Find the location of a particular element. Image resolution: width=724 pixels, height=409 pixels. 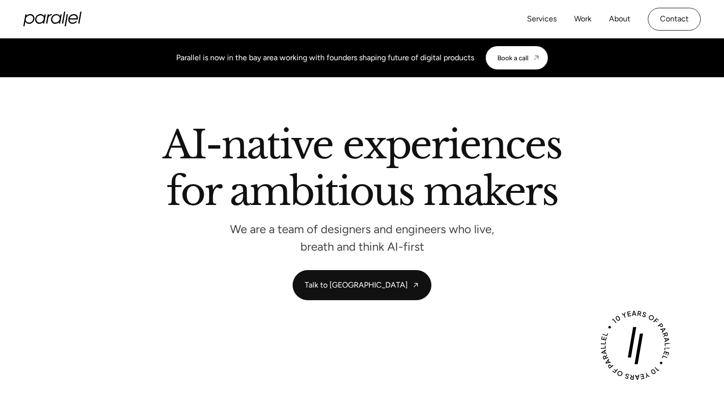

h2: AI-native experiences for ambitious makers is located at coordinates (362, 170).